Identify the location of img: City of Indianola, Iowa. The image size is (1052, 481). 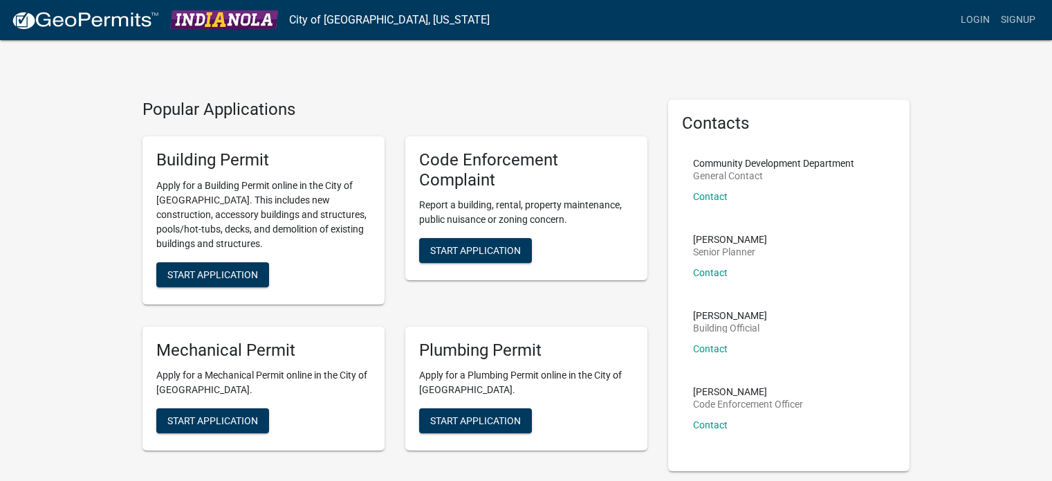
(224, 19).